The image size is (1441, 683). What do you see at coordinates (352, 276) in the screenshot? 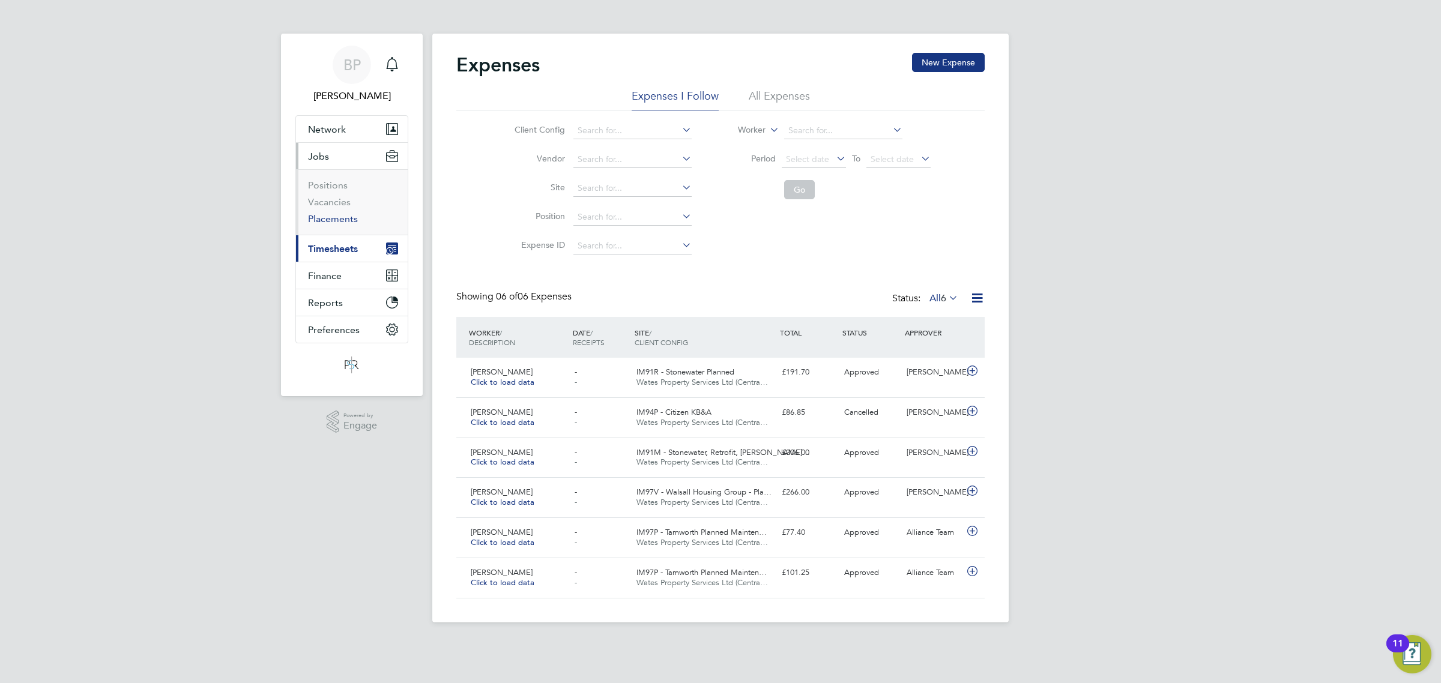
I see `button: Finance` at bounding box center [352, 276].